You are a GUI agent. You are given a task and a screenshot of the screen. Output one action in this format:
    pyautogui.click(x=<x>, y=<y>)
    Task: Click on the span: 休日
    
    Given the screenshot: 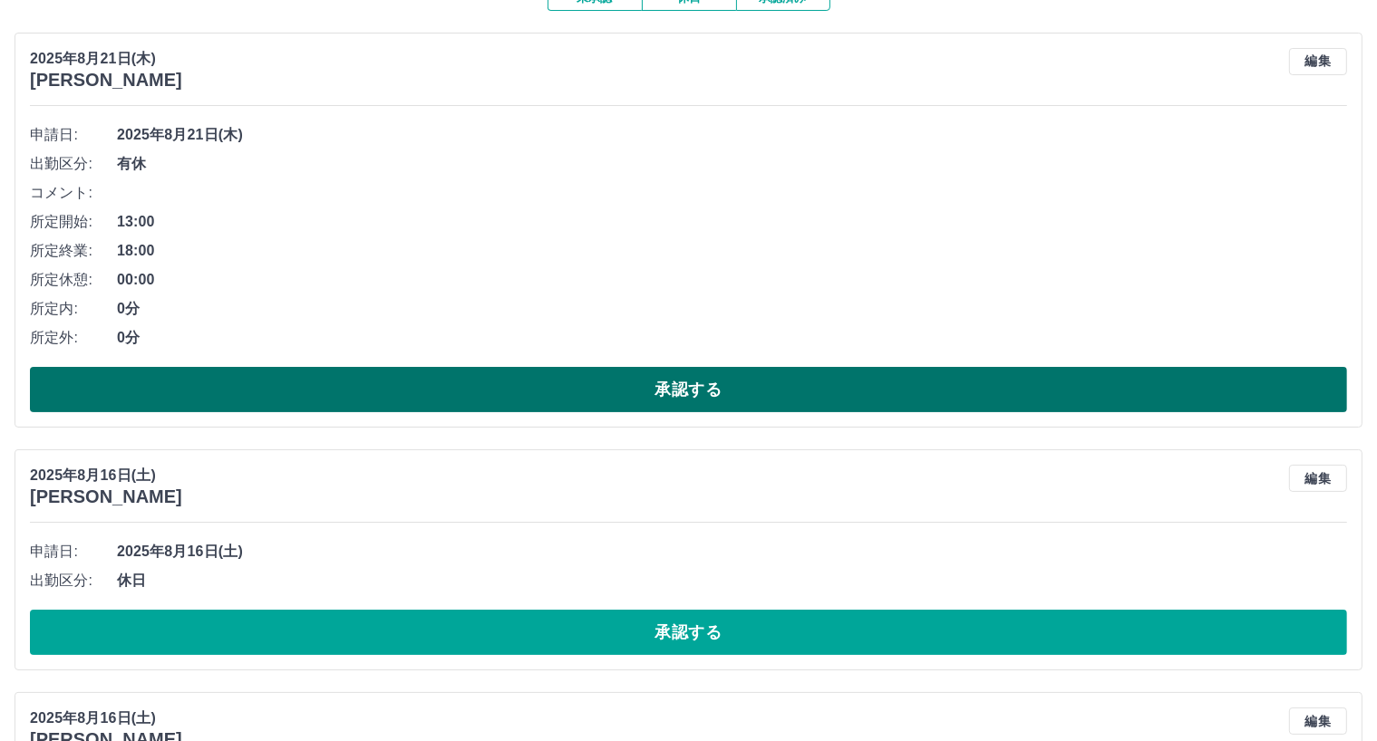 What is the action you would take?
    pyautogui.click(x=731, y=581)
    